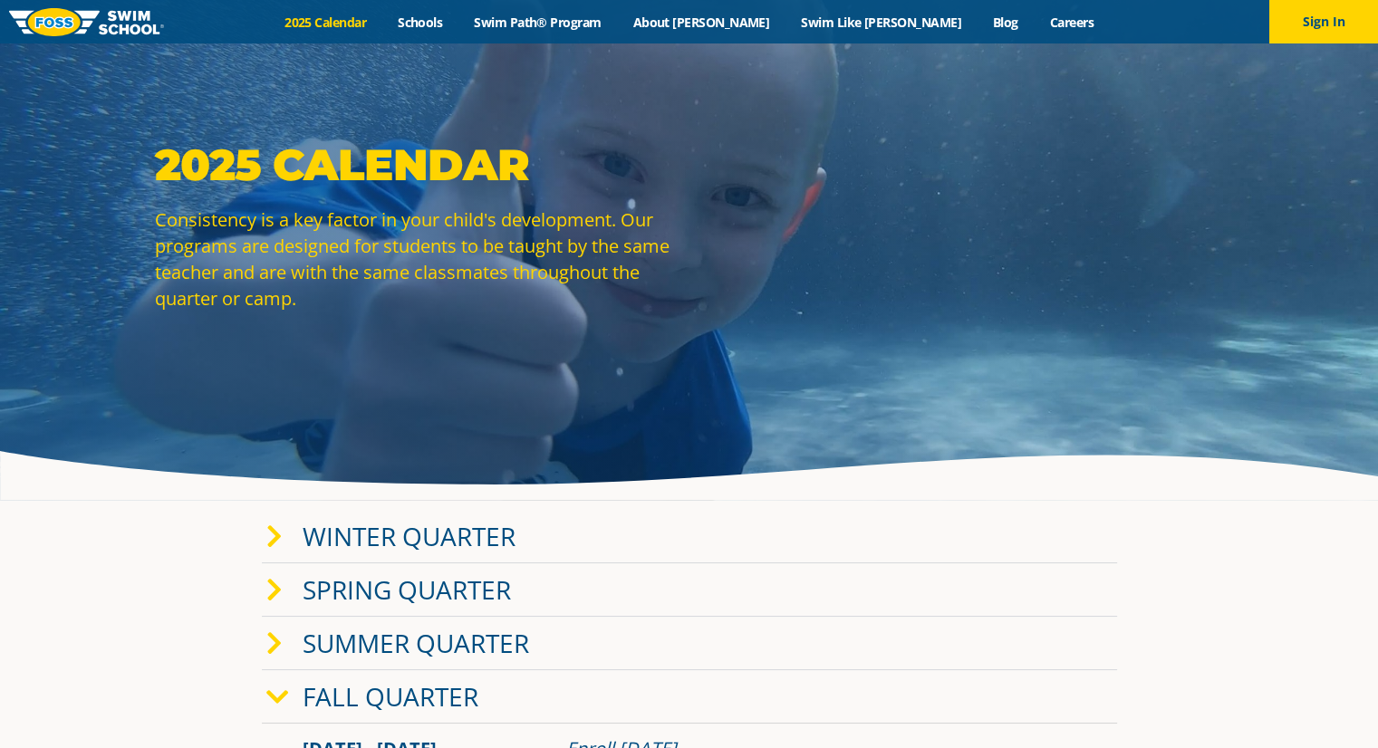 The image size is (1378, 748). What do you see at coordinates (407, 590) in the screenshot?
I see `a: Spring Quarter` at bounding box center [407, 590].